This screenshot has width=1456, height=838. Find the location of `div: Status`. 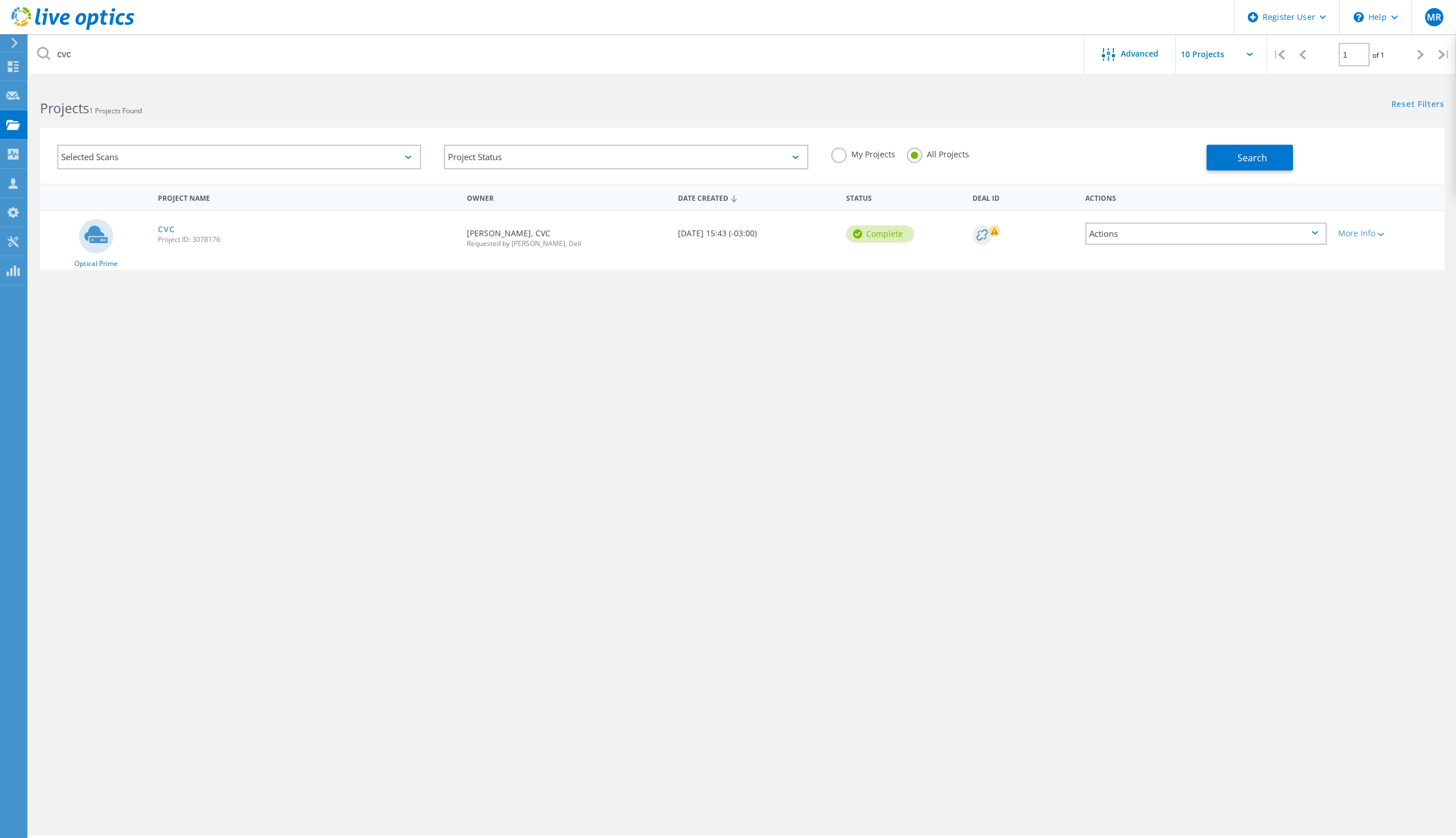

div: Status is located at coordinates (904, 197).